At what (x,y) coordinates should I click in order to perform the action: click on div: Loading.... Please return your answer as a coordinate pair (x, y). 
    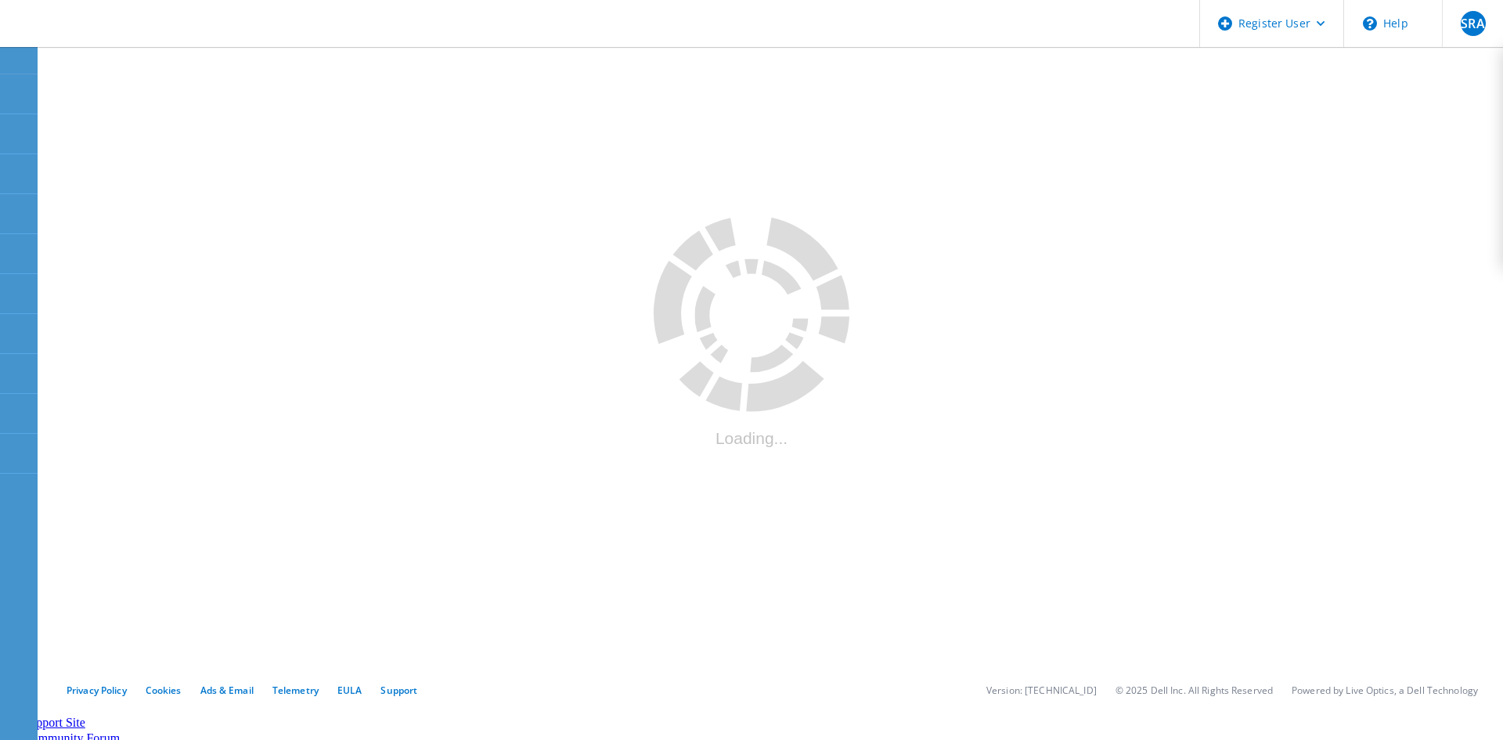
    Looking at the image, I should click on (752, 438).